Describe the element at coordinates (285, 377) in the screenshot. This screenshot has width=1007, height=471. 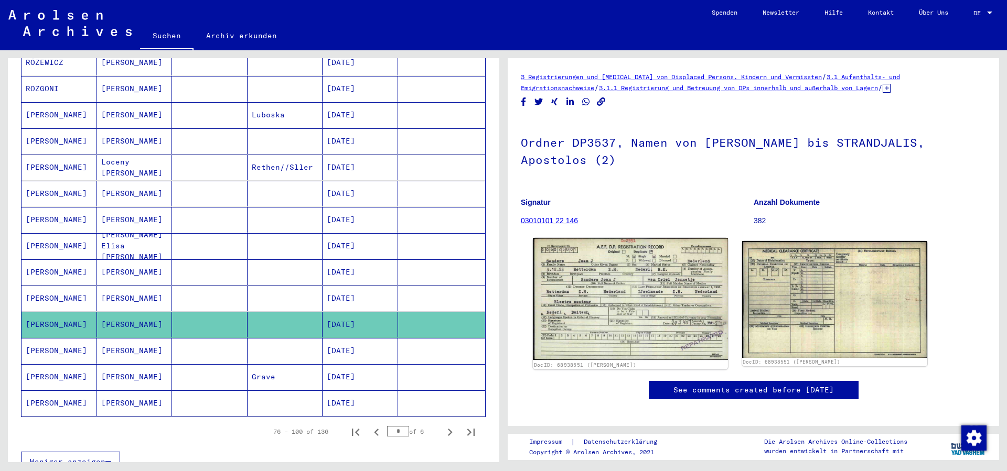
I see `mat-cell: Grave` at that location.